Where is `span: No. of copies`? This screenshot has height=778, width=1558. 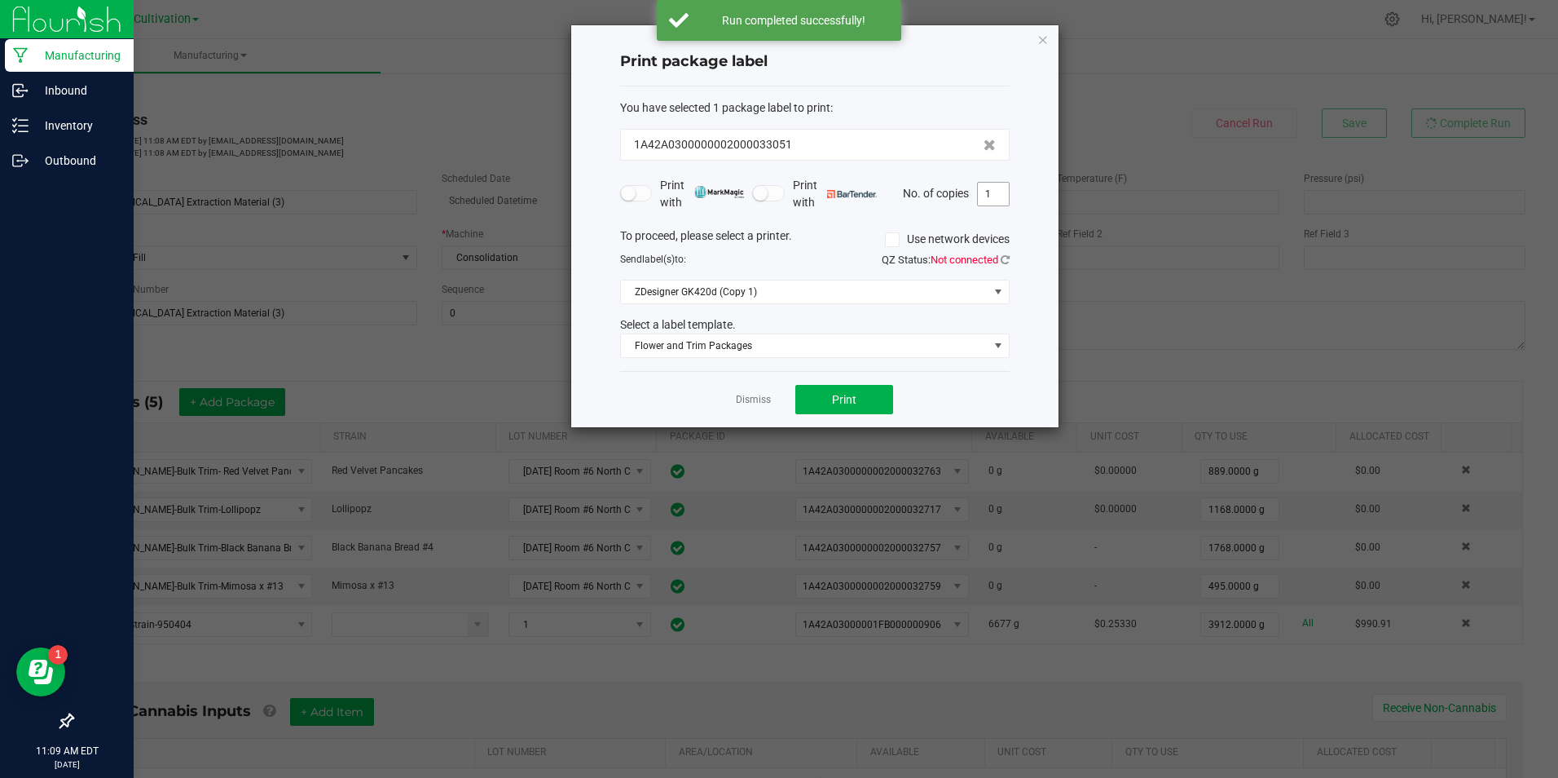 span: No. of copies is located at coordinates (936, 192).